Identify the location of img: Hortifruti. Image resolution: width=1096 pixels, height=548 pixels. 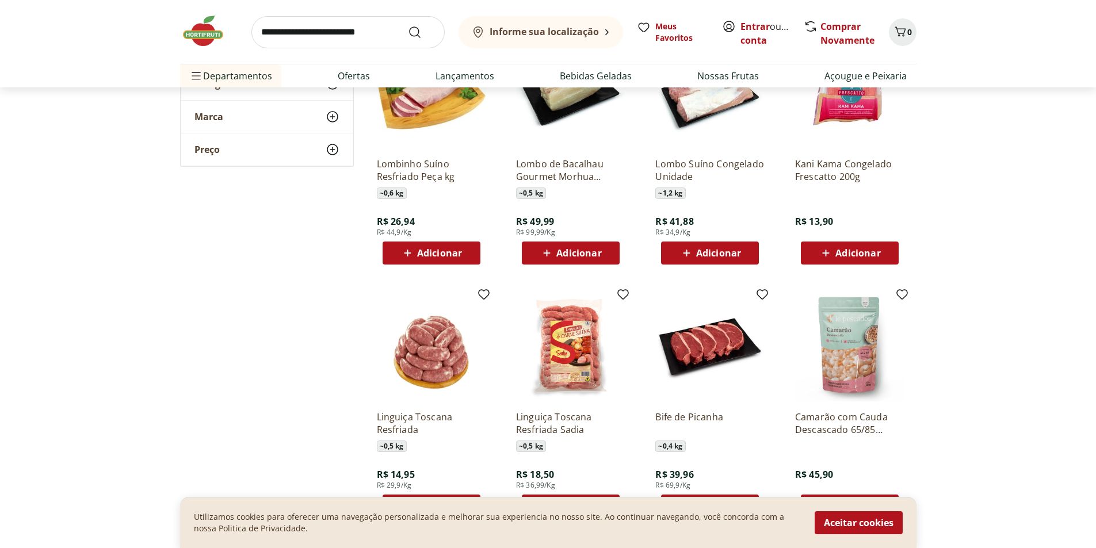
(209, 31).